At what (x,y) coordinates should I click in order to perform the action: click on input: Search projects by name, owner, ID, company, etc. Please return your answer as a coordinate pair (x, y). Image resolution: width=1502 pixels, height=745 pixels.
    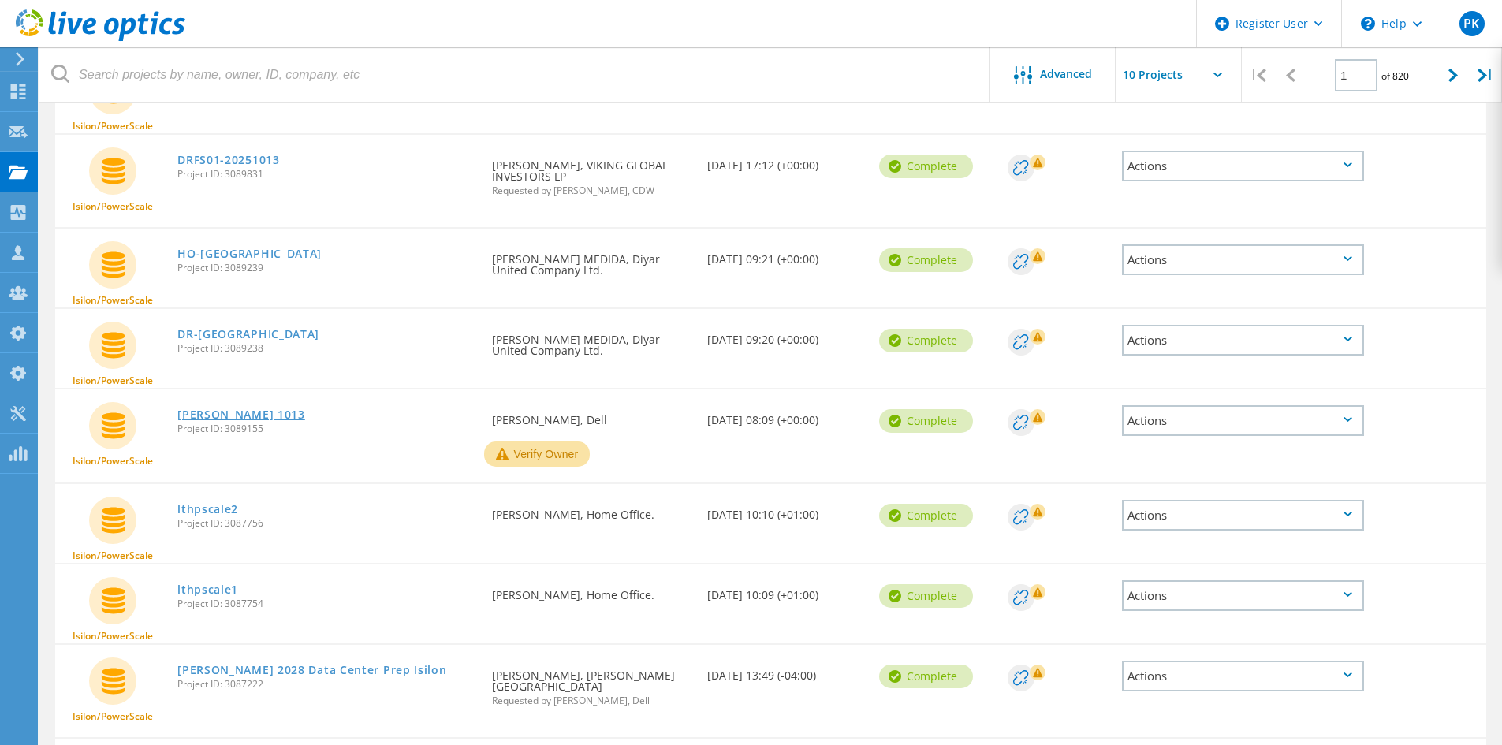
    Looking at the image, I should click on (515, 75).